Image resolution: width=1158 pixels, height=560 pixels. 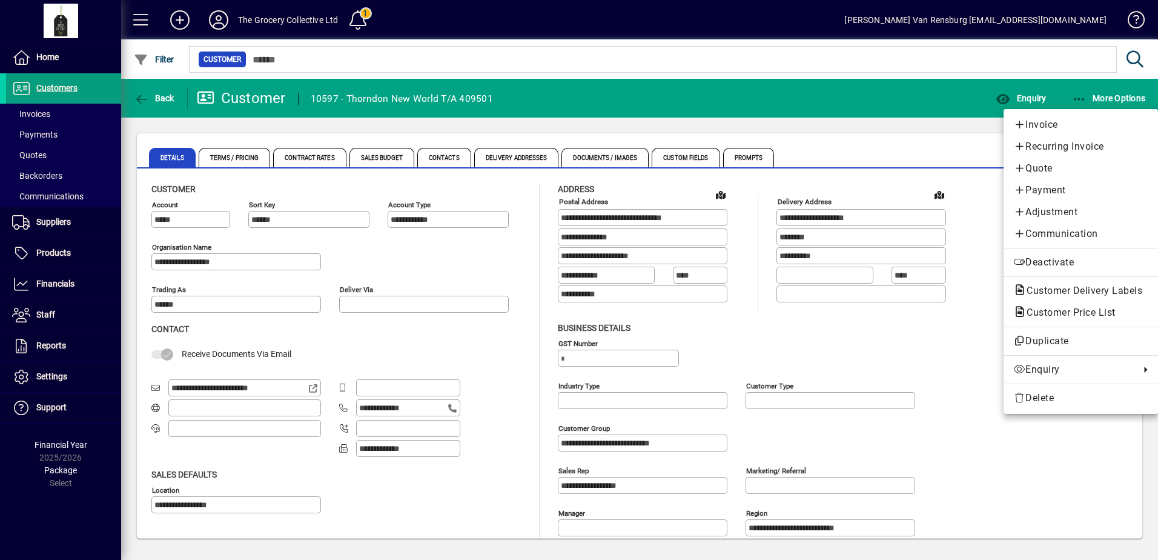 What do you see at coordinates (1081, 262) in the screenshot?
I see `button: Deactivate customer` at bounding box center [1081, 262].